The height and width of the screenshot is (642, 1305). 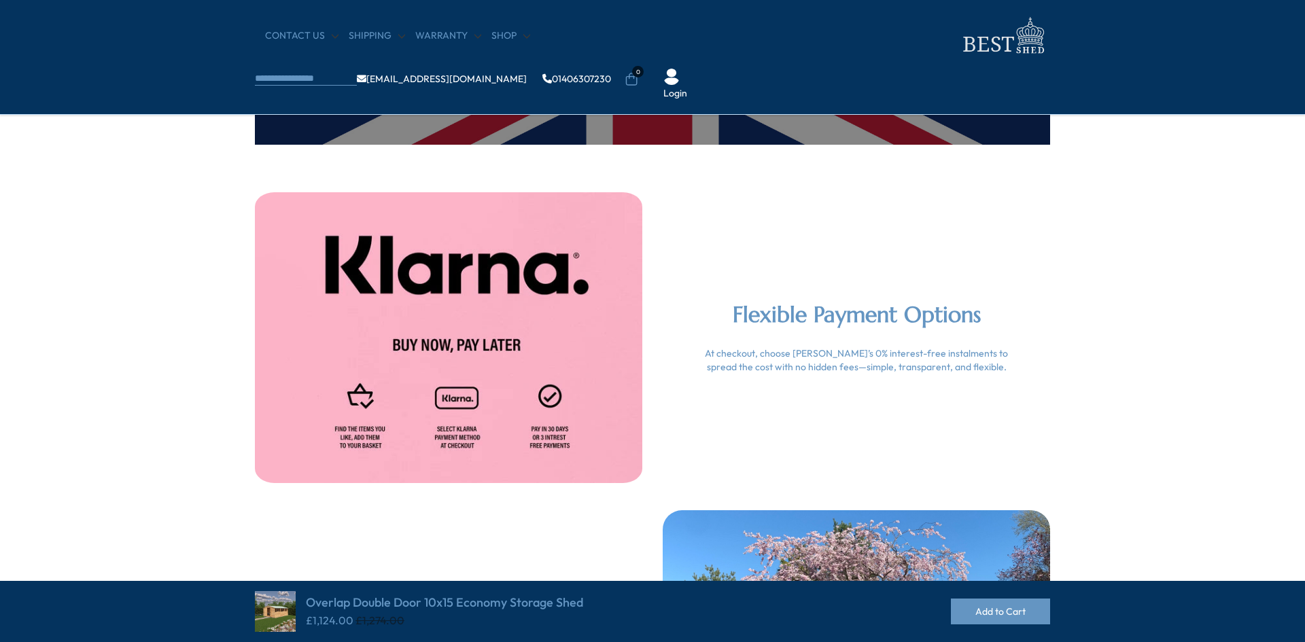 What do you see at coordinates (576, 79) in the screenshot?
I see `a: 01406307230` at bounding box center [576, 79].